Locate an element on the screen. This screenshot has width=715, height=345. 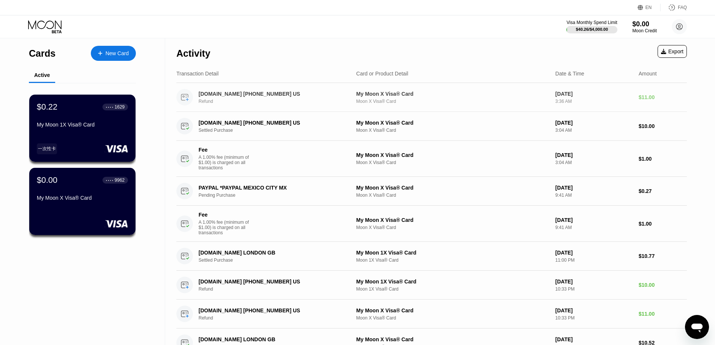
div: Date & Time is located at coordinates (569, 74).